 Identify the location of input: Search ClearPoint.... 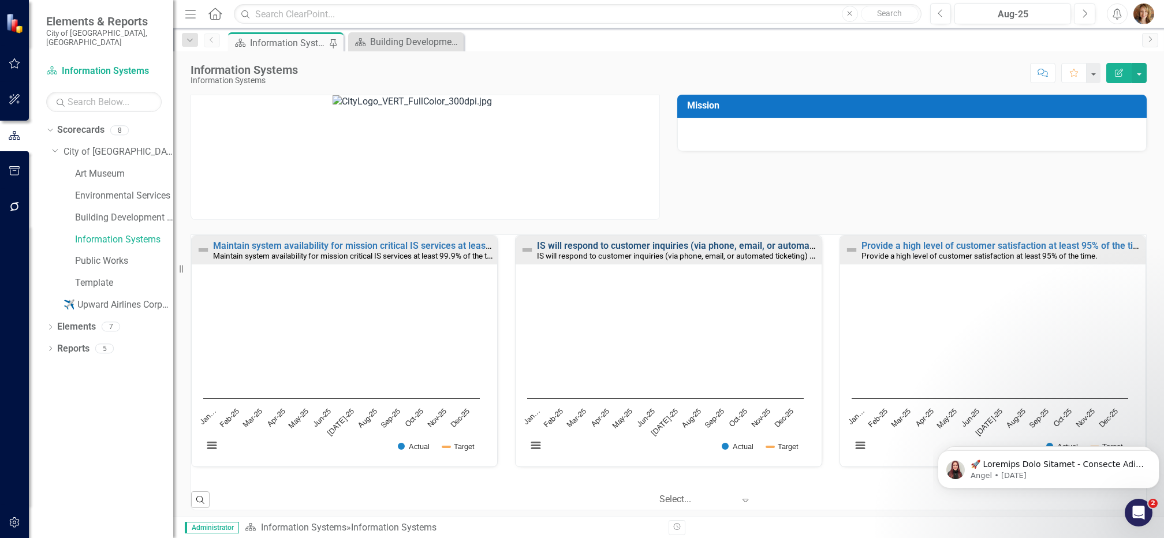
(577, 14).